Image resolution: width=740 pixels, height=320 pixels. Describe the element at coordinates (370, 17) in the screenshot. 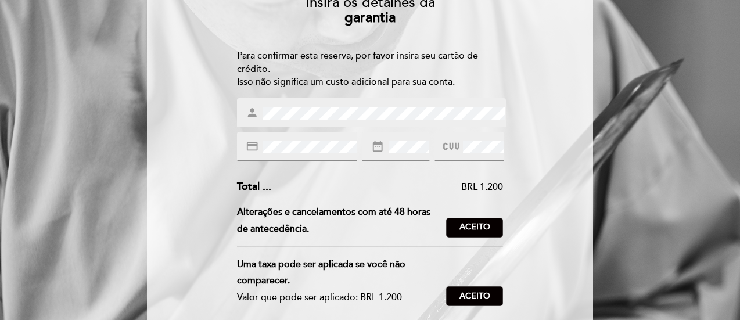

I see `b: garantia` at that location.